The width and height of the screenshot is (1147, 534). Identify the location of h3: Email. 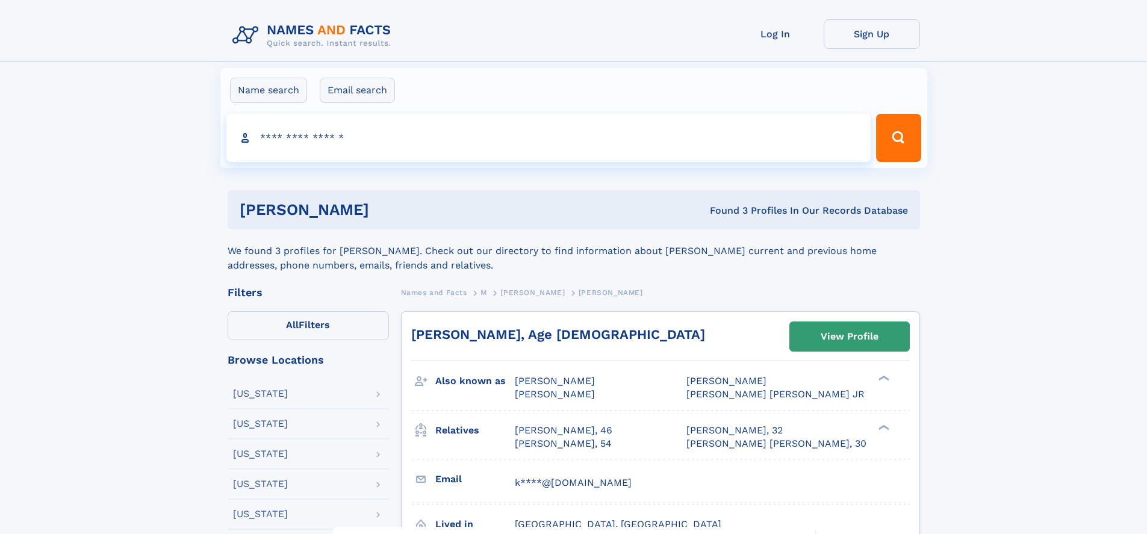
(475, 479).